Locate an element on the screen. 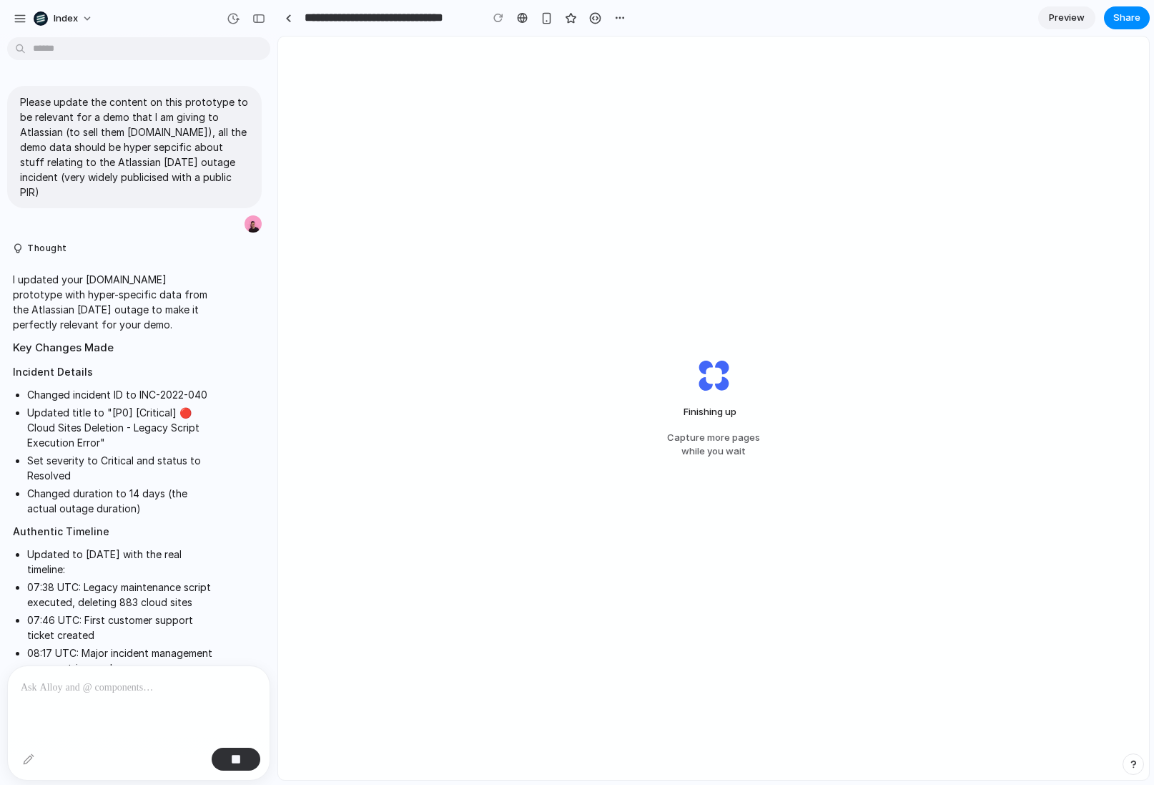 The height and width of the screenshot is (785, 1154). span: Share is located at coordinates (1127, 18).